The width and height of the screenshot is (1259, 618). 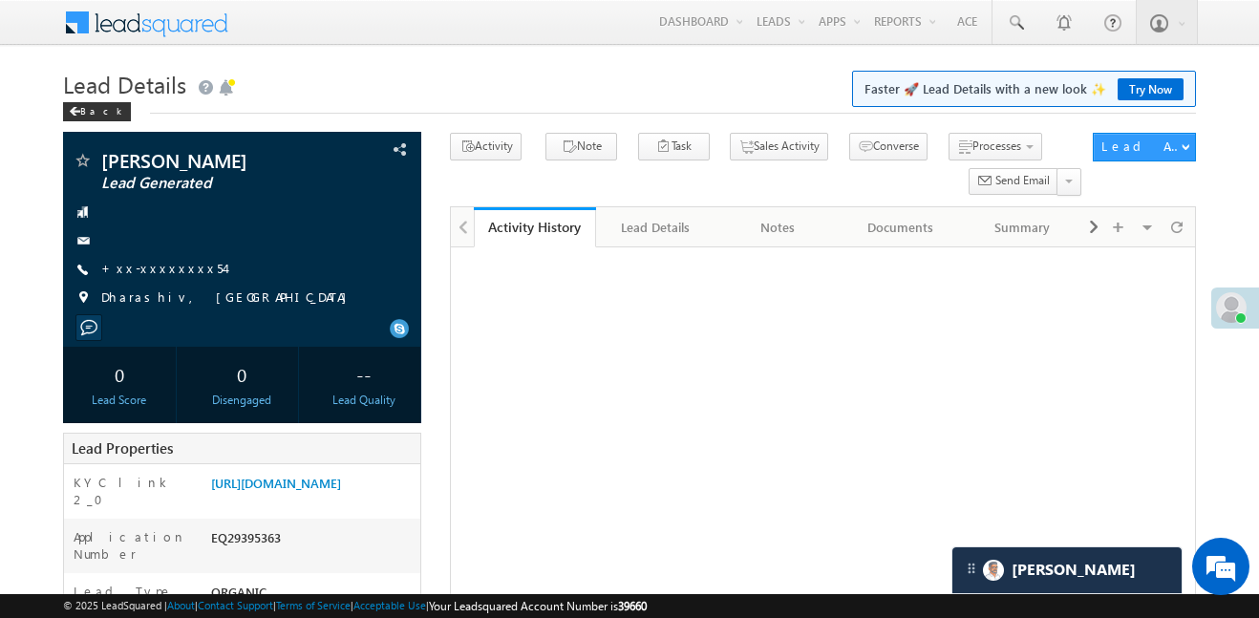 What do you see at coordinates (133, 491) in the screenshot?
I see `label: KYC link 2_0` at bounding box center [133, 491].